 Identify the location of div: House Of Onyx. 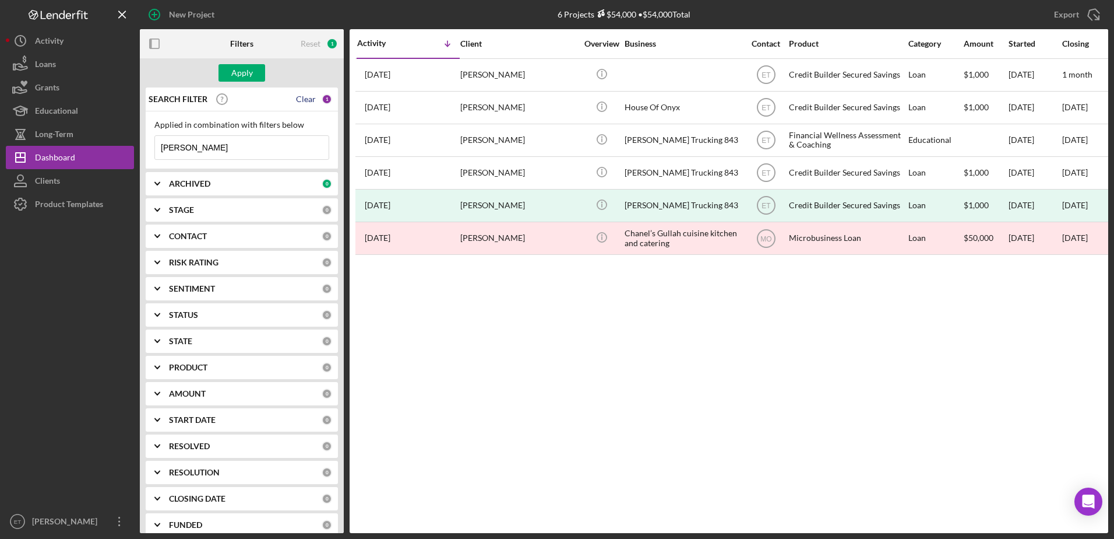
(683, 107).